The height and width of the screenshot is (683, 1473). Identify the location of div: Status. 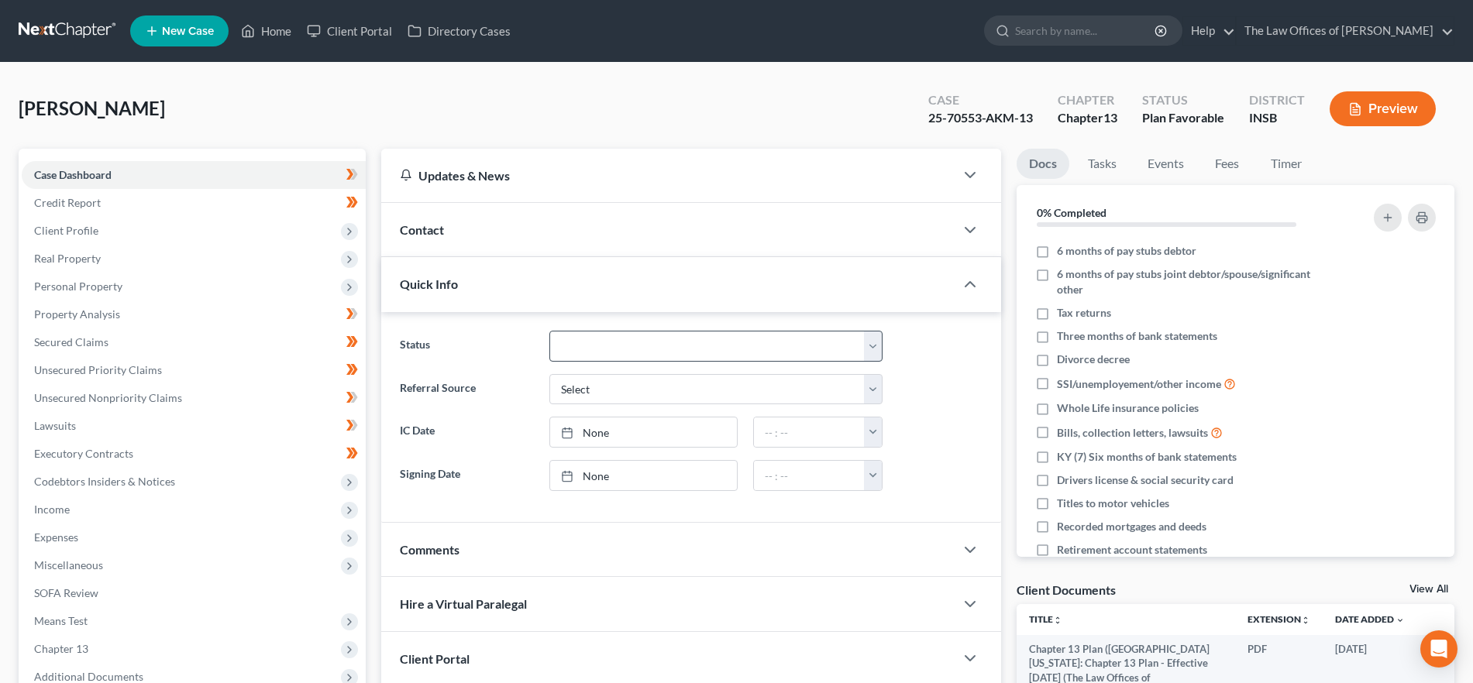
(1183, 100).